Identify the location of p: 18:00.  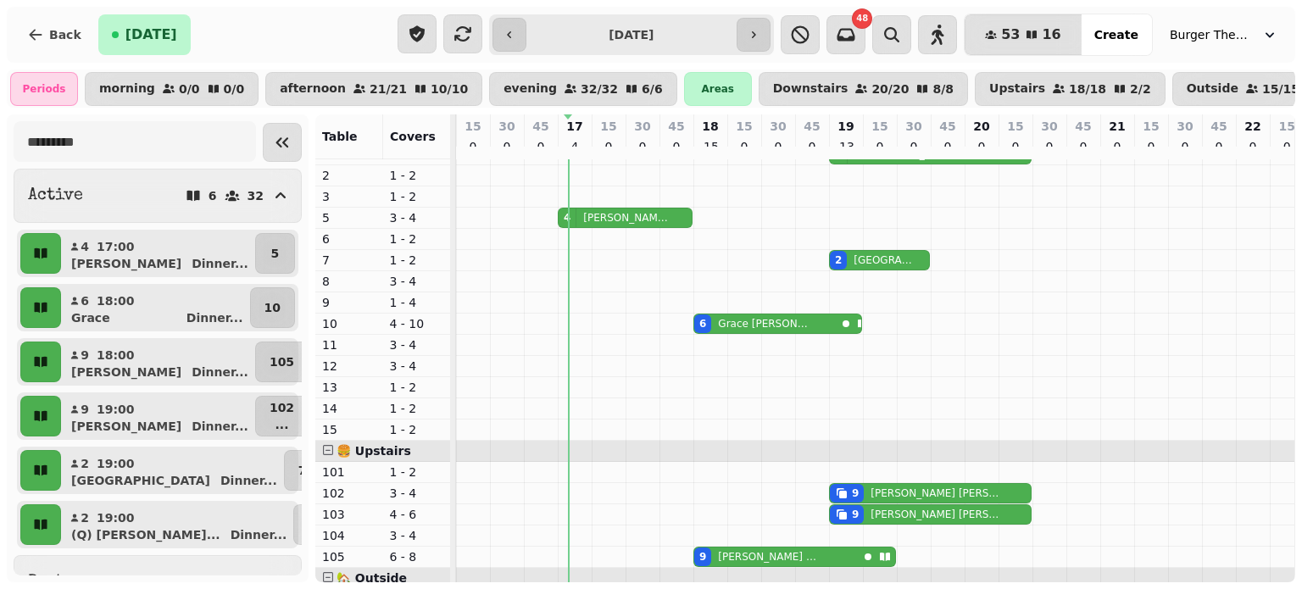
(115, 355).